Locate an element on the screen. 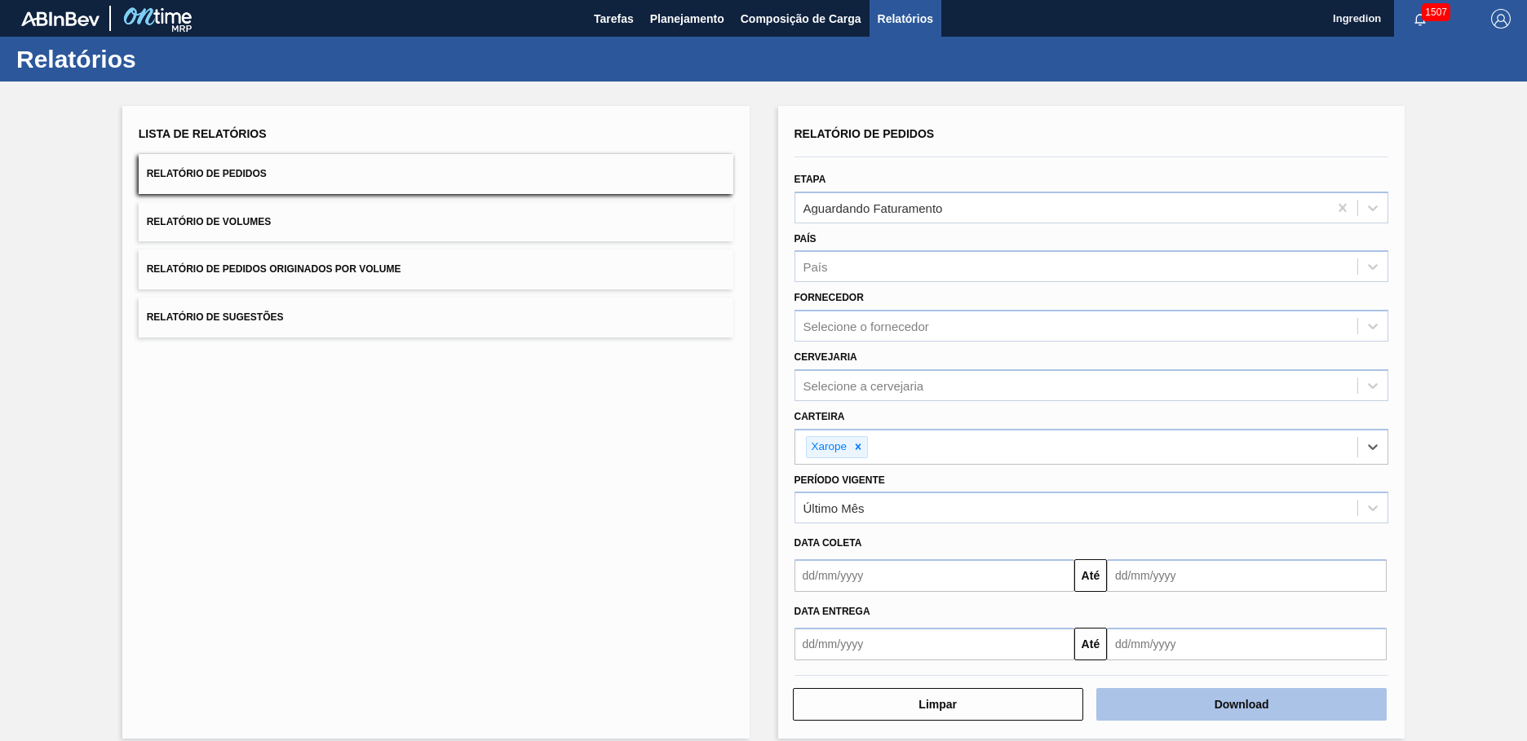  button: Notificações is located at coordinates (1420, 19).